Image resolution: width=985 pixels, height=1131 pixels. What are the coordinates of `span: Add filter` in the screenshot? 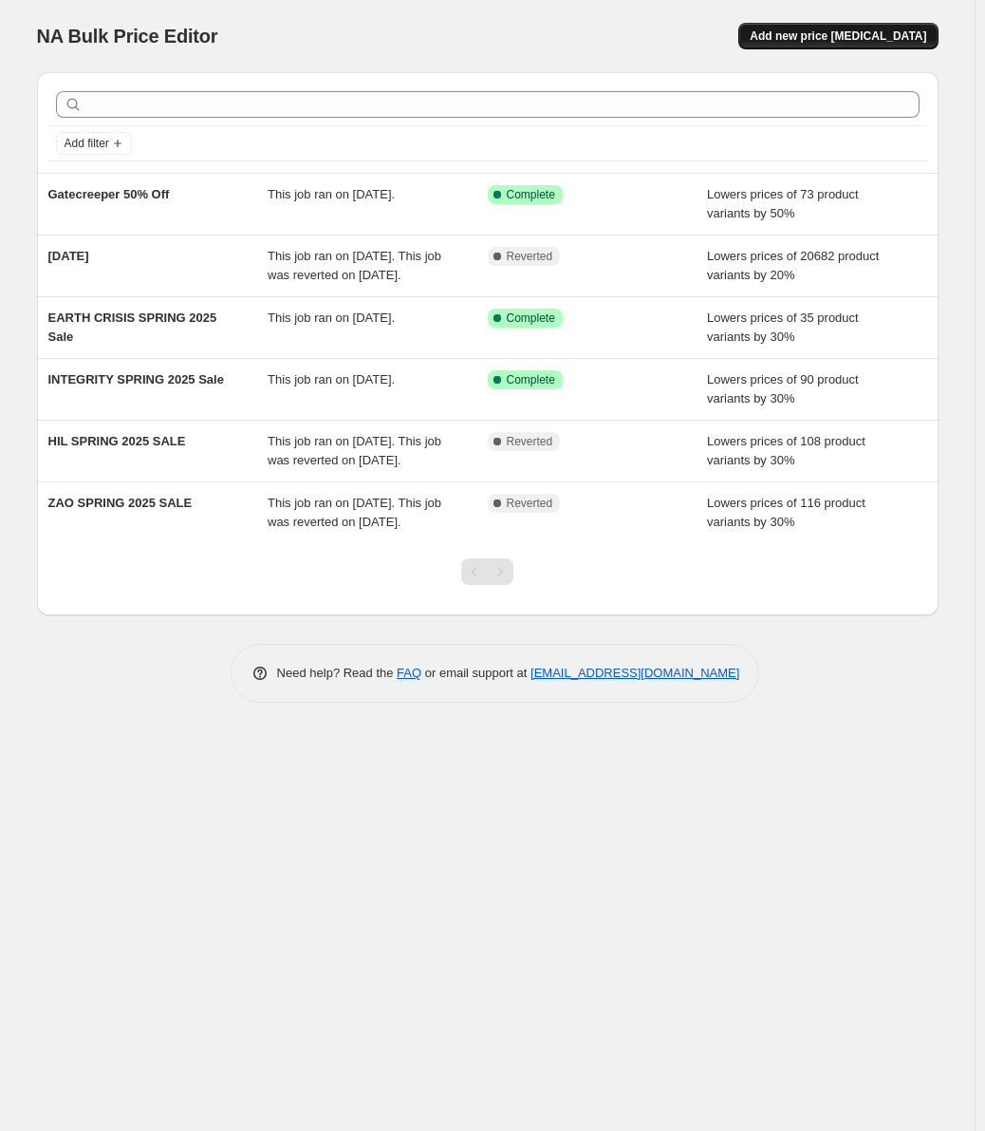 It's located at (86, 143).